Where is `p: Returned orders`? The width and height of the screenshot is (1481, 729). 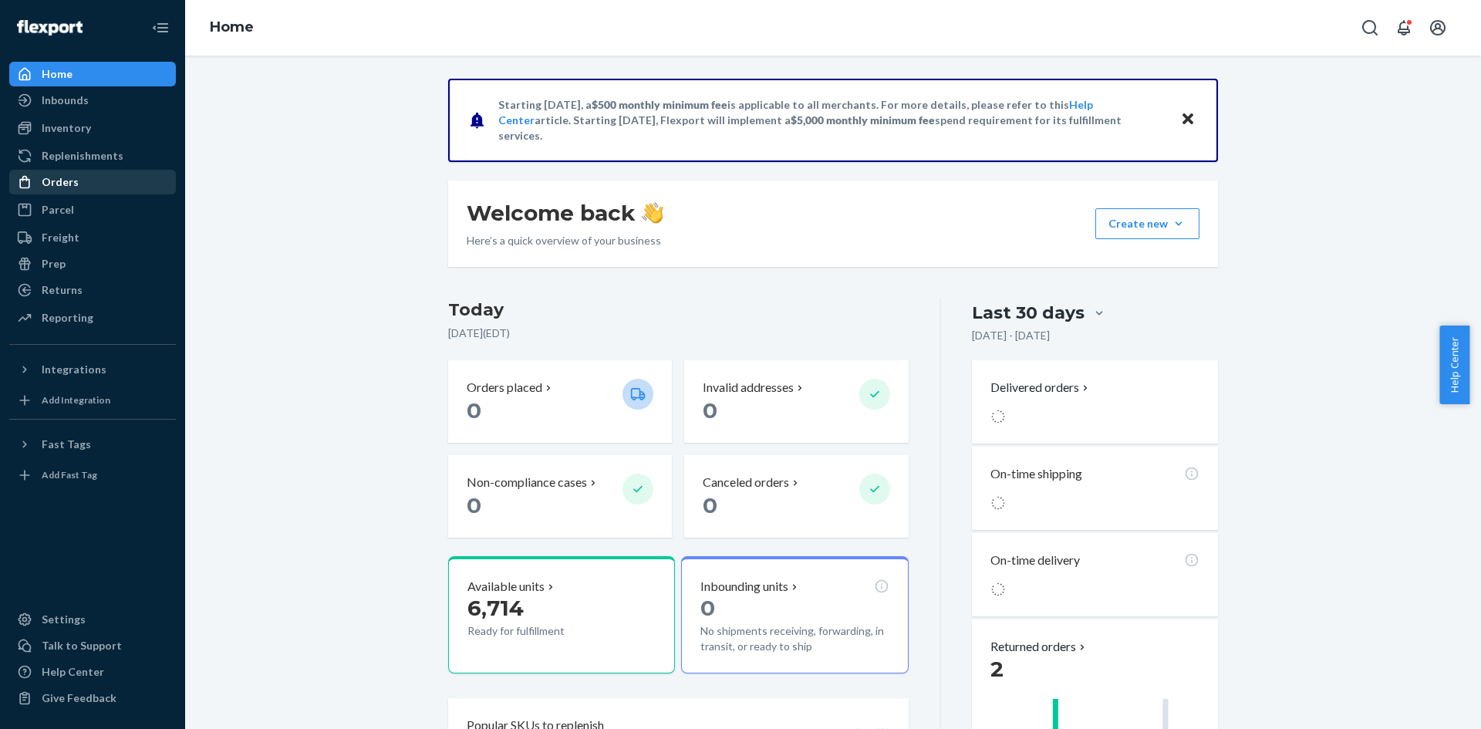
p: Returned orders is located at coordinates (1039, 646).